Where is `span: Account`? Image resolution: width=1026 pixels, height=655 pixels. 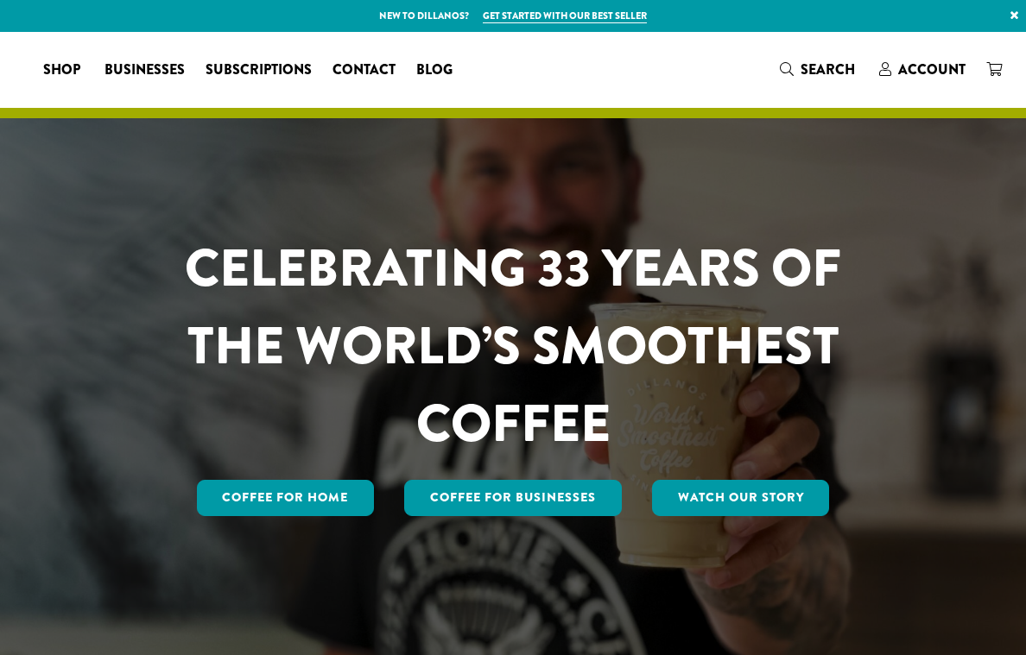 span: Account is located at coordinates (932, 69).